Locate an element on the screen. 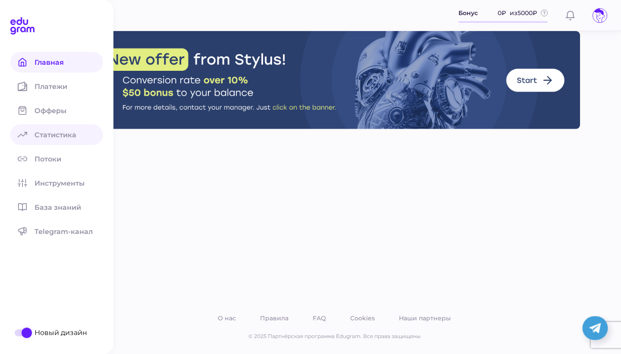 Image resolution: width=621 pixels, height=354 pixels. a: Офферы is located at coordinates (57, 110).